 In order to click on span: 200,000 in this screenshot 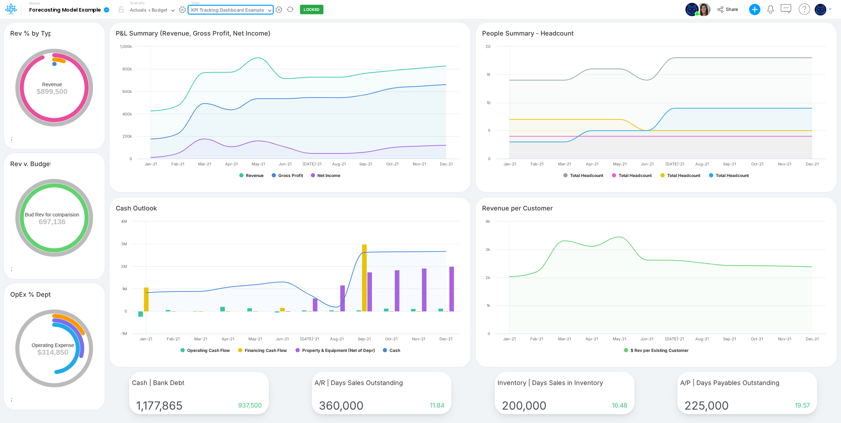, I will do `click(525, 405)`.